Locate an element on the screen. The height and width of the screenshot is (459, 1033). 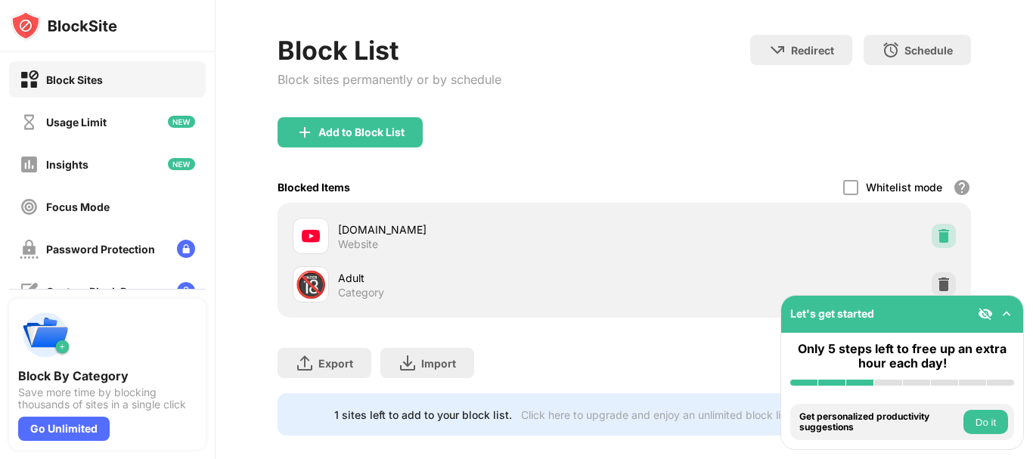
img: time-usage-off.svg is located at coordinates (29, 122).